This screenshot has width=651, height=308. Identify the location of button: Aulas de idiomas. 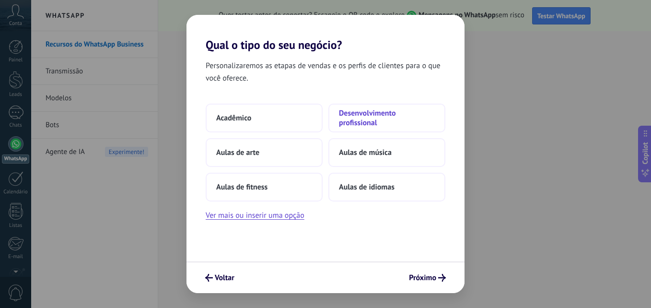
(387, 187).